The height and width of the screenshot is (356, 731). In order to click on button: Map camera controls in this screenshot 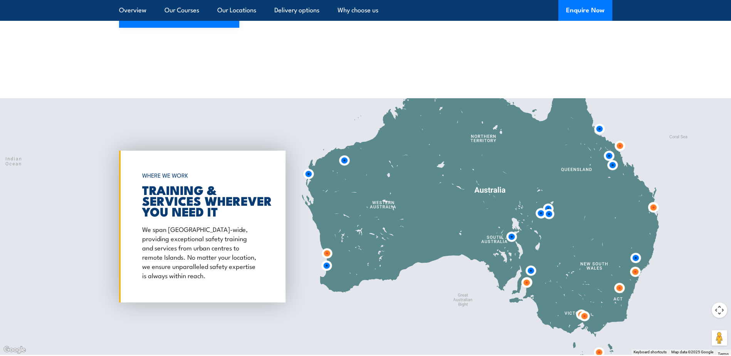, I will do `click(720, 310)`.